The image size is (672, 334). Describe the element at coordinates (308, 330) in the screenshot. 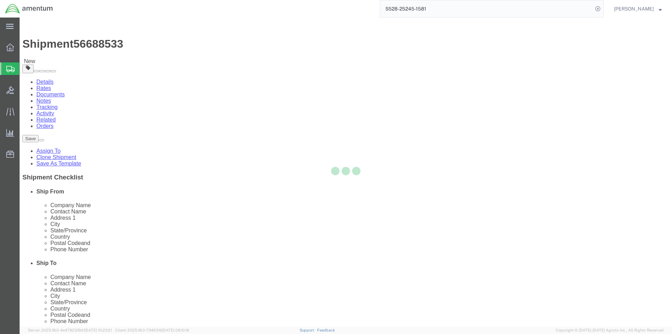

I see `a: Support` at that location.